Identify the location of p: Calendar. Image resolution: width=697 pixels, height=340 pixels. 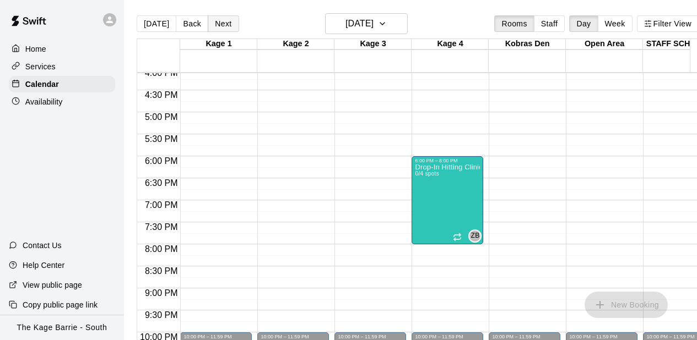
(42, 84).